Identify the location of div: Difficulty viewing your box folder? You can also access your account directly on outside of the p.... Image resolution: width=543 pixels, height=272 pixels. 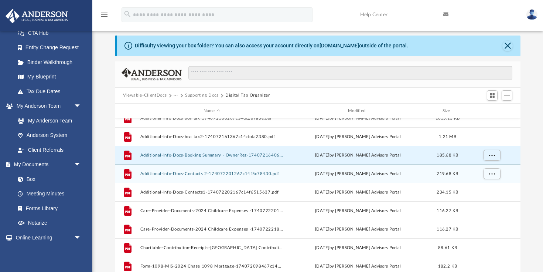
(272, 45).